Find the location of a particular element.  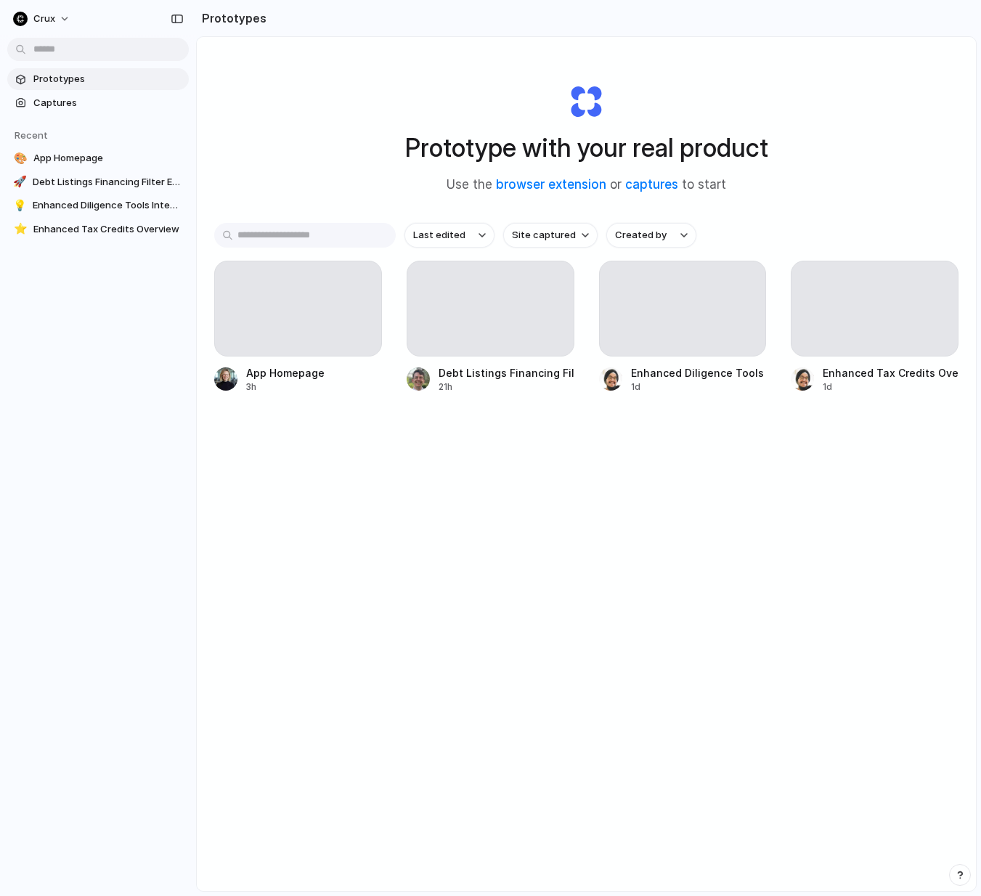

a: Prototypes is located at coordinates (98, 79).